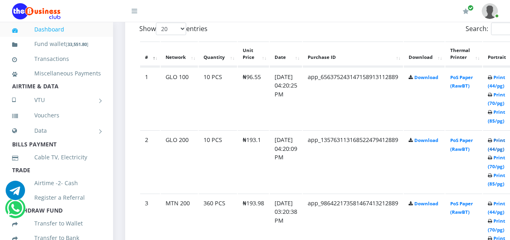  Describe the element at coordinates (171, 29) in the screenshot. I see `select: Showentries` at that location.